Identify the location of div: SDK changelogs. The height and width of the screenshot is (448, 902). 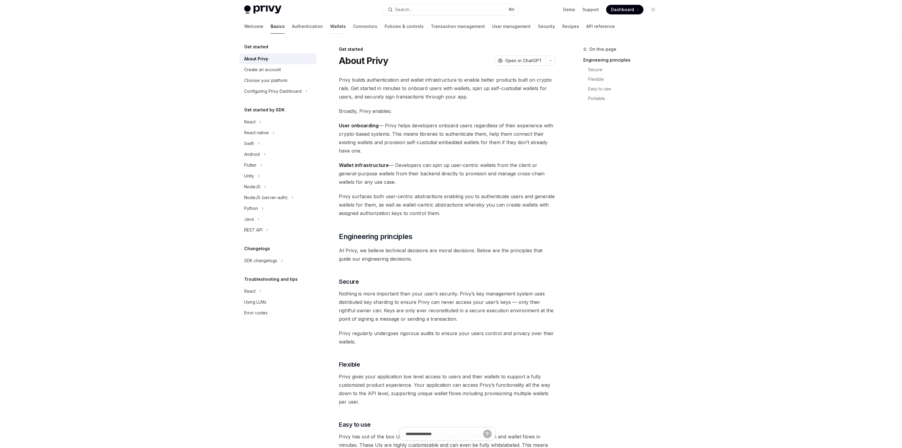
(261, 261).